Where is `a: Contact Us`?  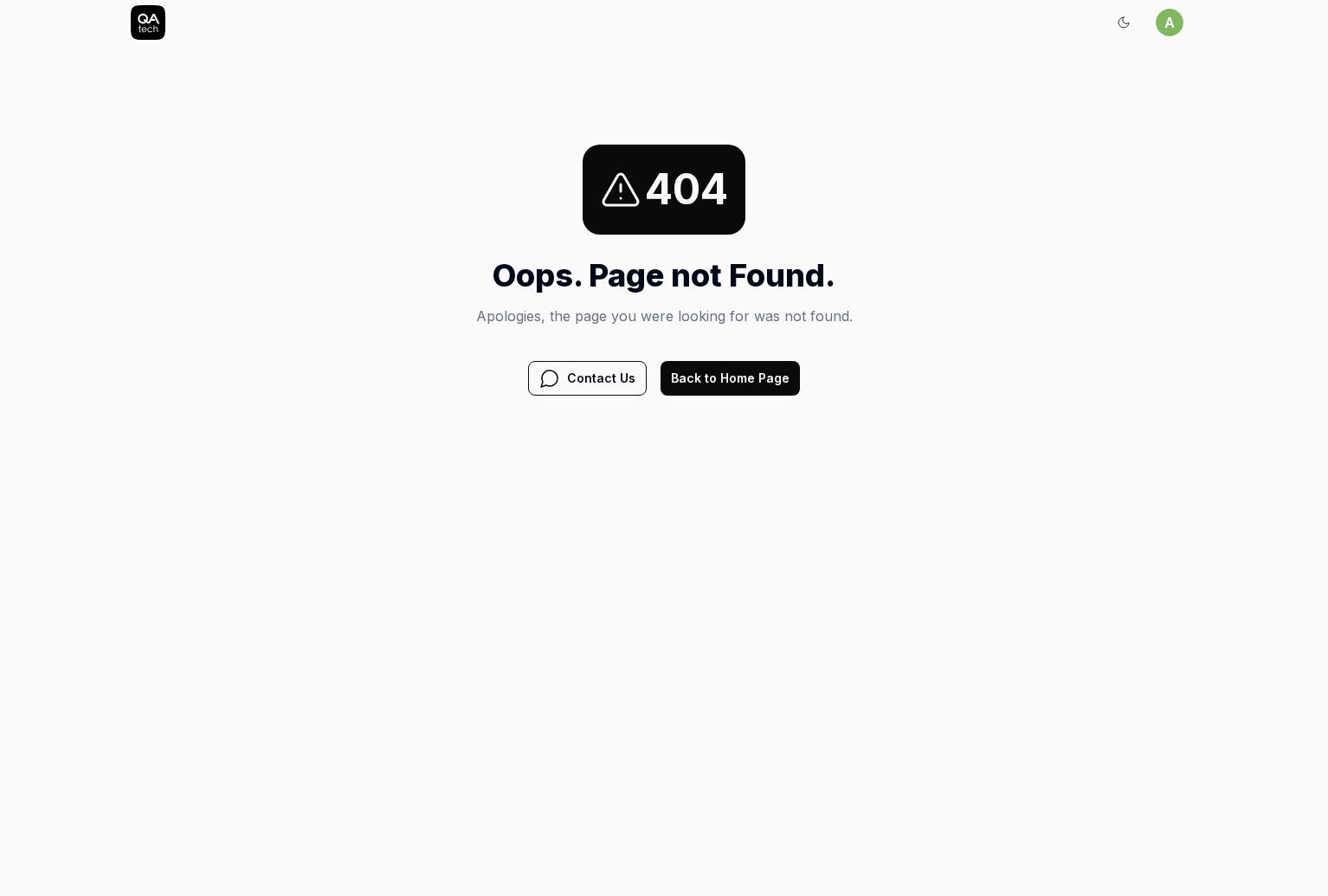 a: Contact Us is located at coordinates (587, 378).